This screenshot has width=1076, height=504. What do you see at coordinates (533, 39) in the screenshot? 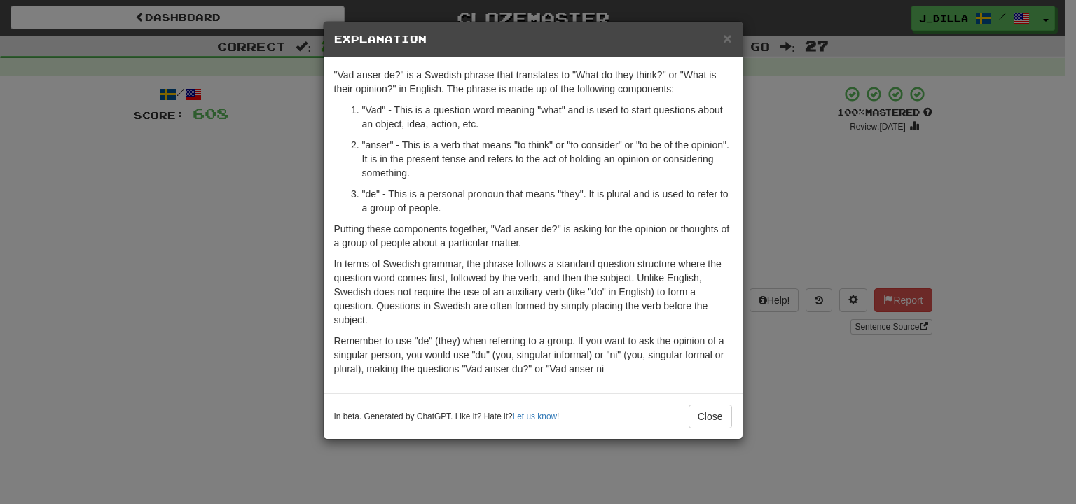
I see `h5: Explanation` at bounding box center [533, 39].